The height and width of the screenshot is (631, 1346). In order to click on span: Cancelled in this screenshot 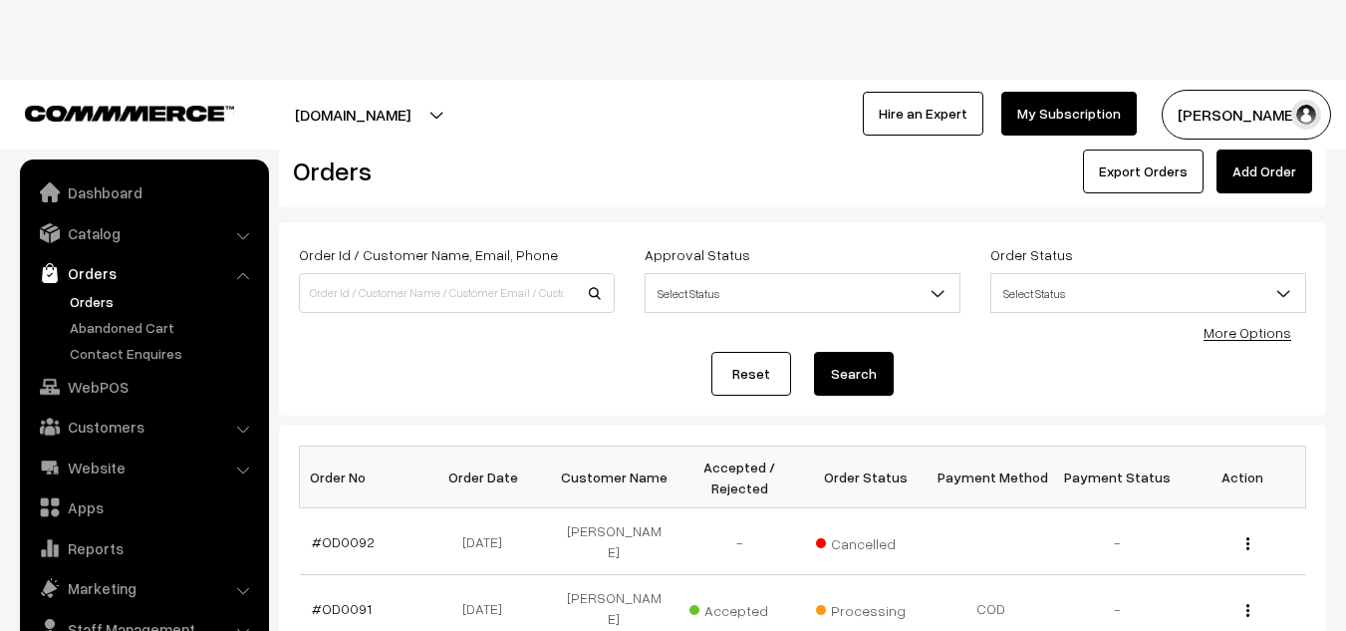, I will do `click(866, 541)`.